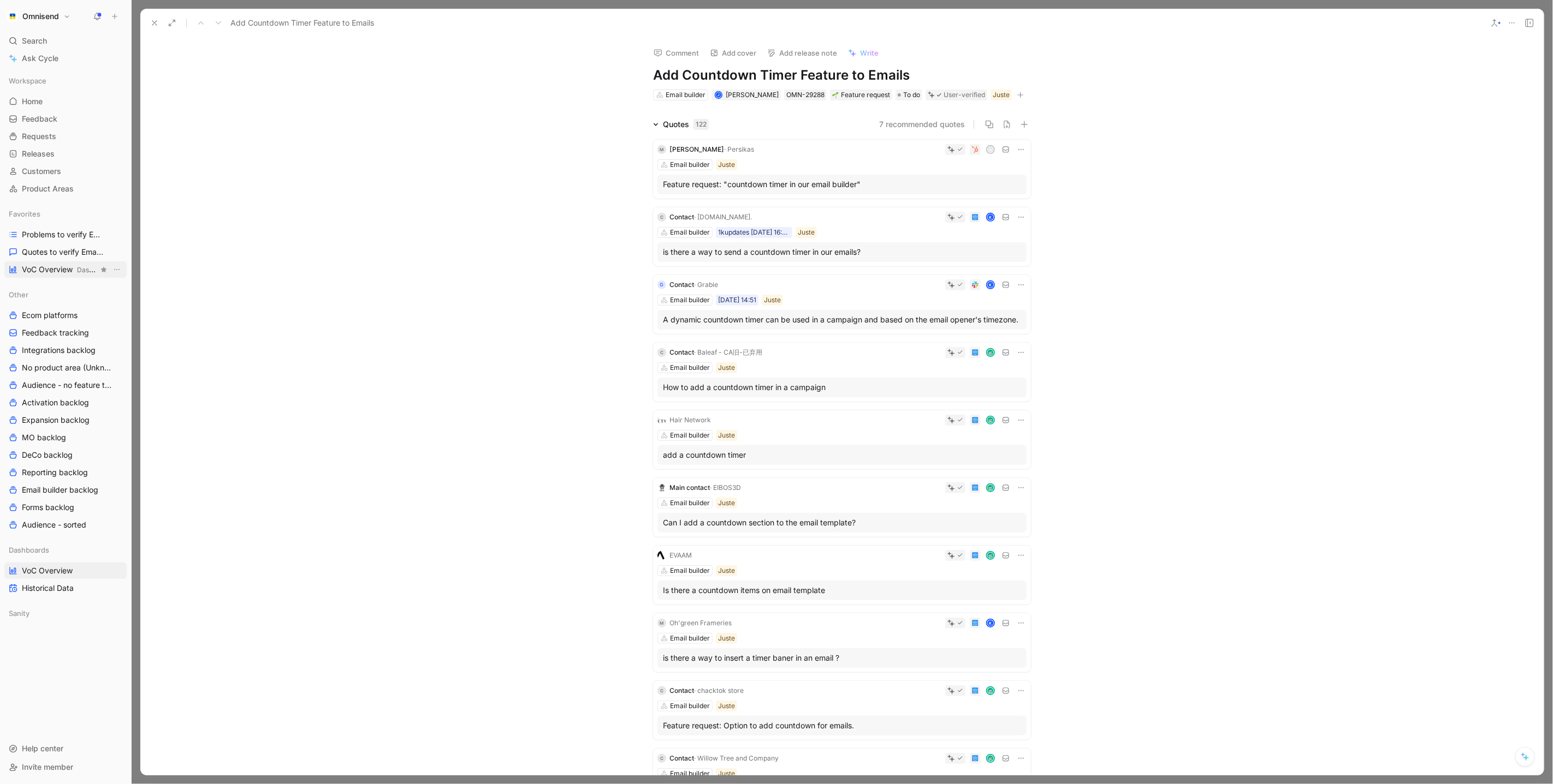 The image size is (1553, 784). What do you see at coordinates (66, 571) in the screenshot?
I see `a: VoC Overview` at bounding box center [66, 571].